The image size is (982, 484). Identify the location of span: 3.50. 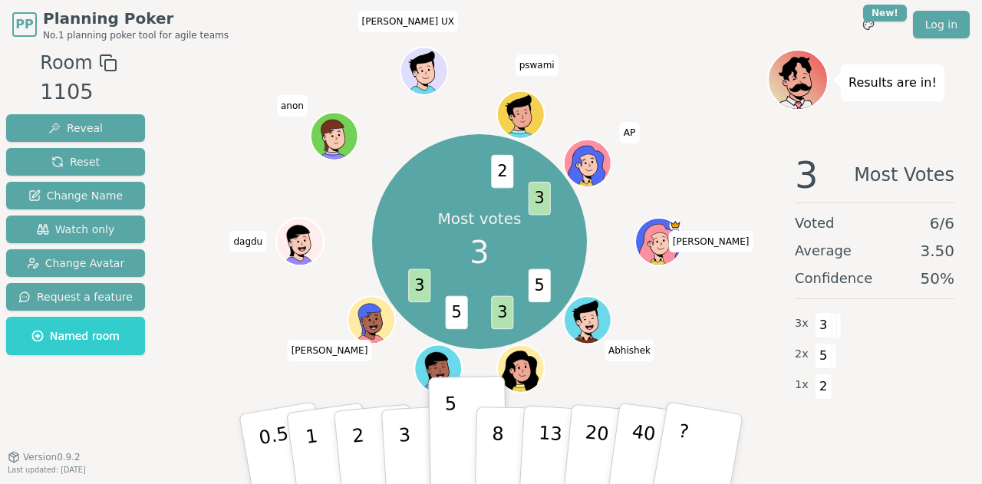
(937, 251).